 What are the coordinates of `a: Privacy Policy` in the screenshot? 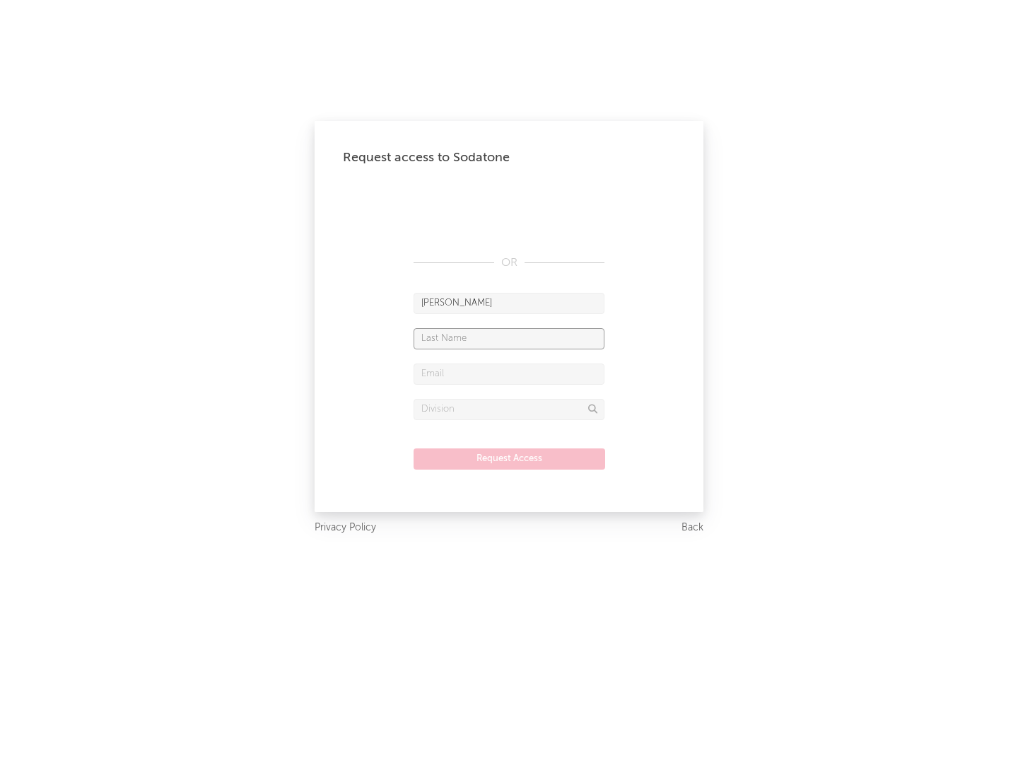 It's located at (345, 527).